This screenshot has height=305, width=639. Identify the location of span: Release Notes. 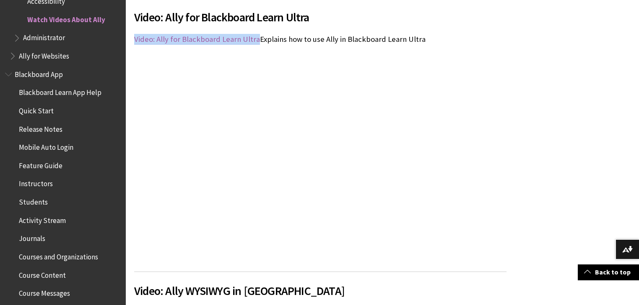
(41, 128).